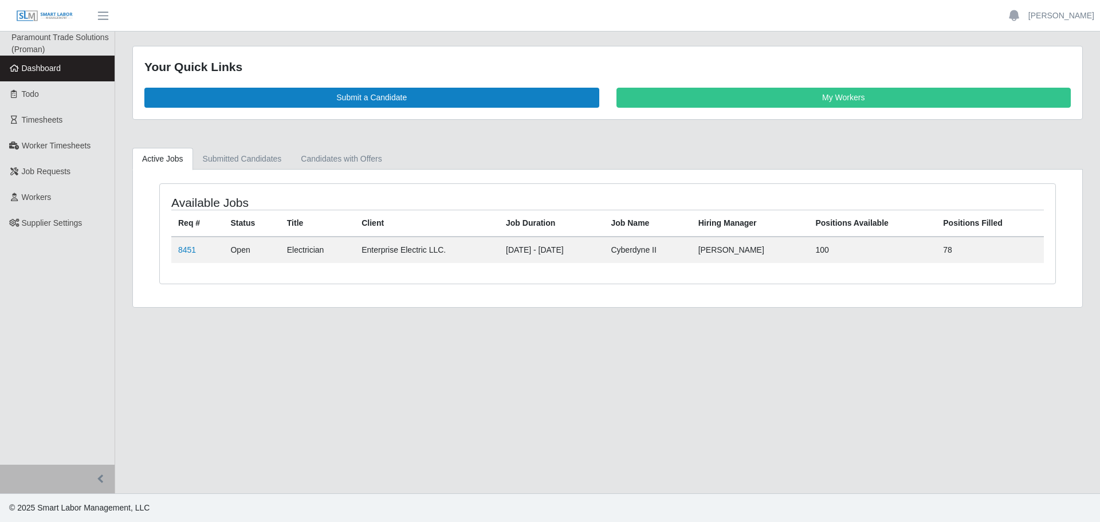 The height and width of the screenshot is (522, 1100). What do you see at coordinates (990, 223) in the screenshot?
I see `th: Positions Filled` at bounding box center [990, 223].